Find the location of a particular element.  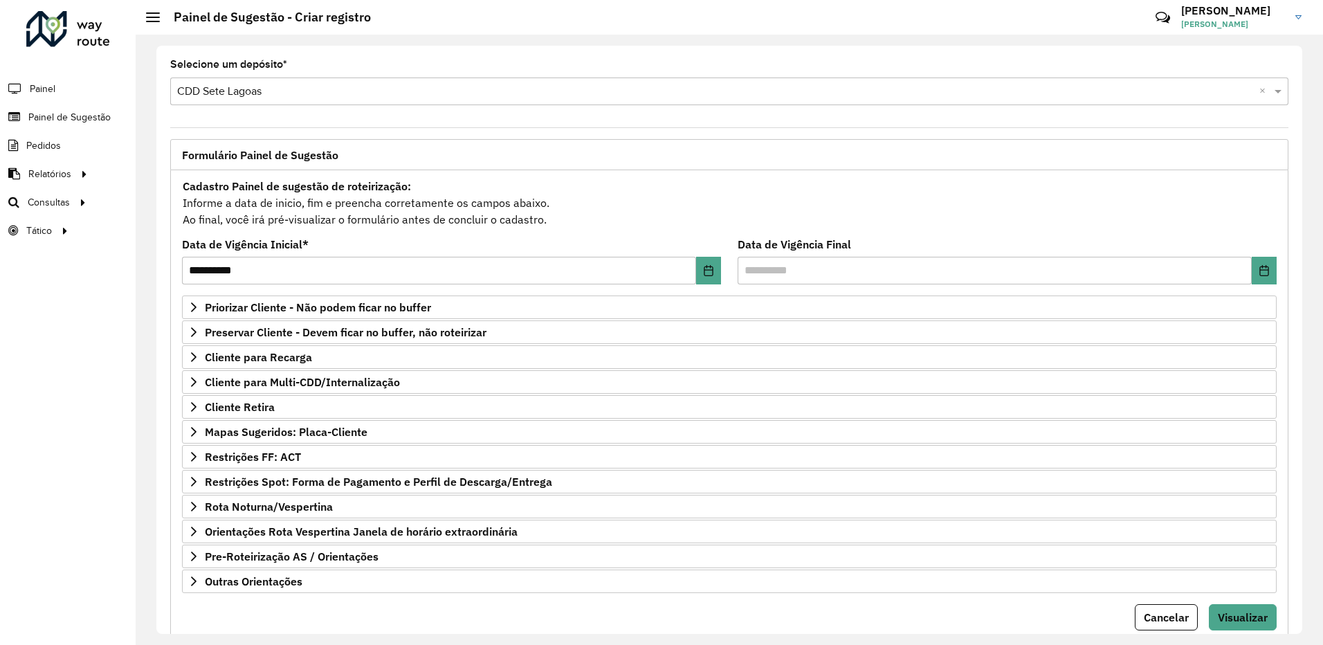

span: Relatórios is located at coordinates (50, 174).